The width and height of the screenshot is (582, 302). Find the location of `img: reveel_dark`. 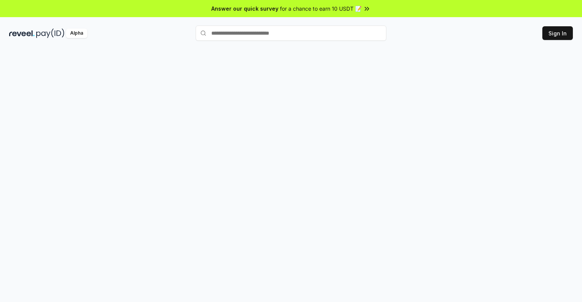

img: reveel_dark is located at coordinates (22, 33).